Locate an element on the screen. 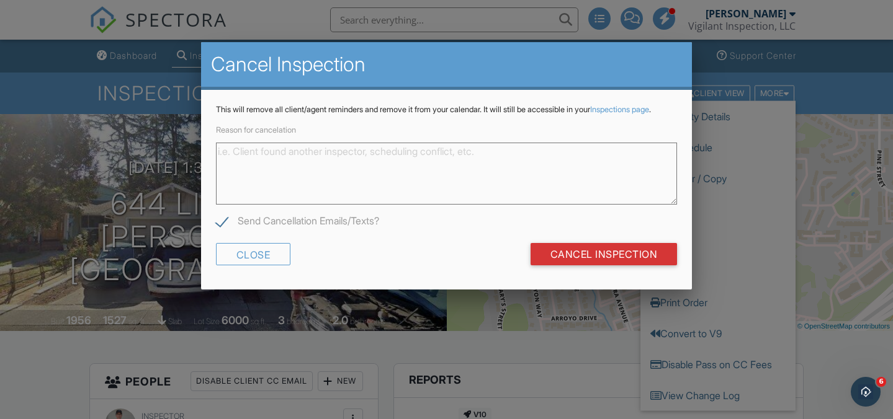  label: Reason for cancelation is located at coordinates (256, 130).